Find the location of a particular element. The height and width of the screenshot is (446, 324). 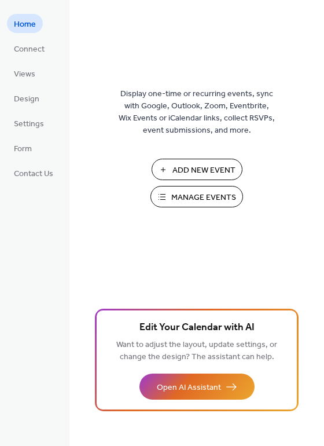

a: Contact Us is located at coordinates (34, 173).